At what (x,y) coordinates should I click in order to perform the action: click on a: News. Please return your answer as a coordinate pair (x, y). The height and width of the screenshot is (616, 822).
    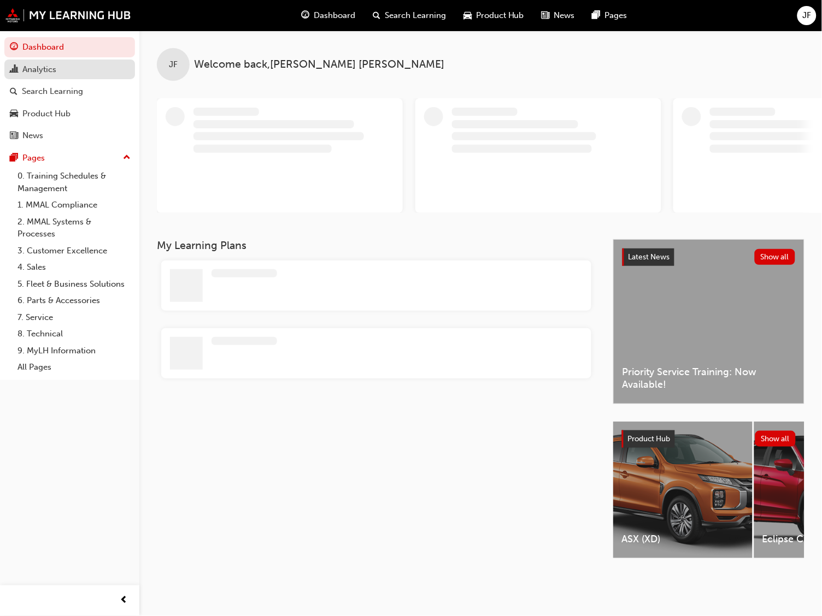
    Looking at the image, I should click on (69, 135).